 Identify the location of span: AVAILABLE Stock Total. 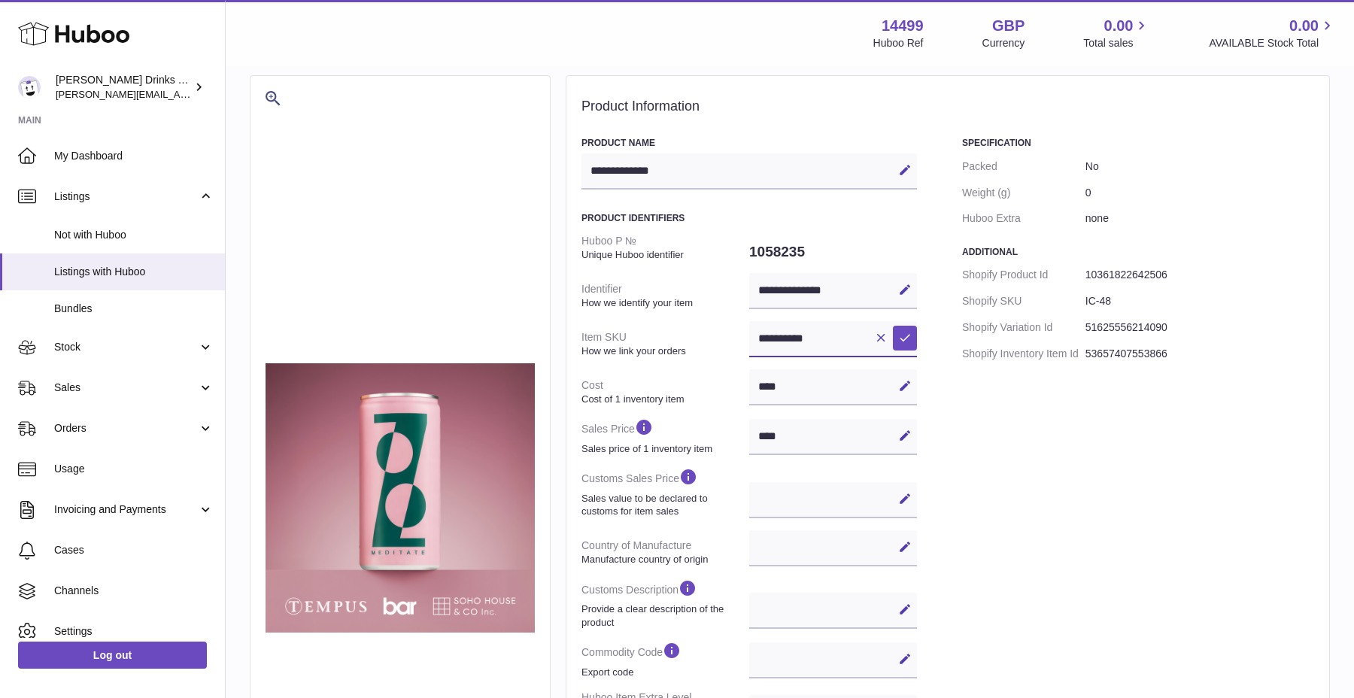
(1272, 43).